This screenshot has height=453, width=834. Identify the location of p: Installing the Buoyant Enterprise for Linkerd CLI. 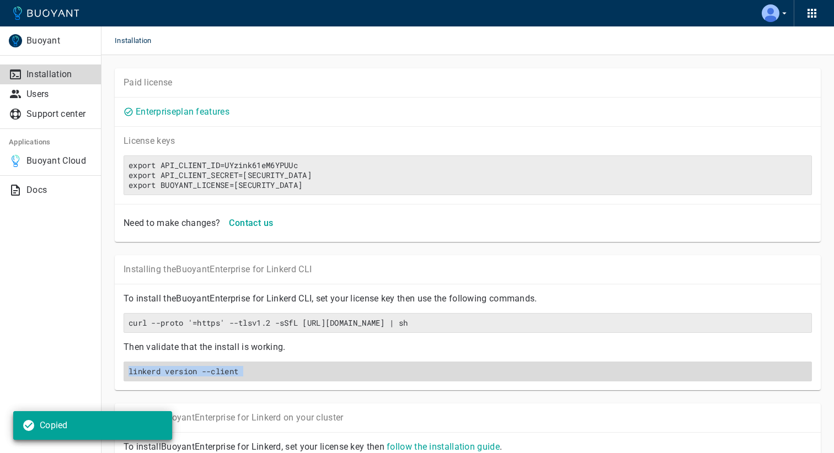
(468, 270).